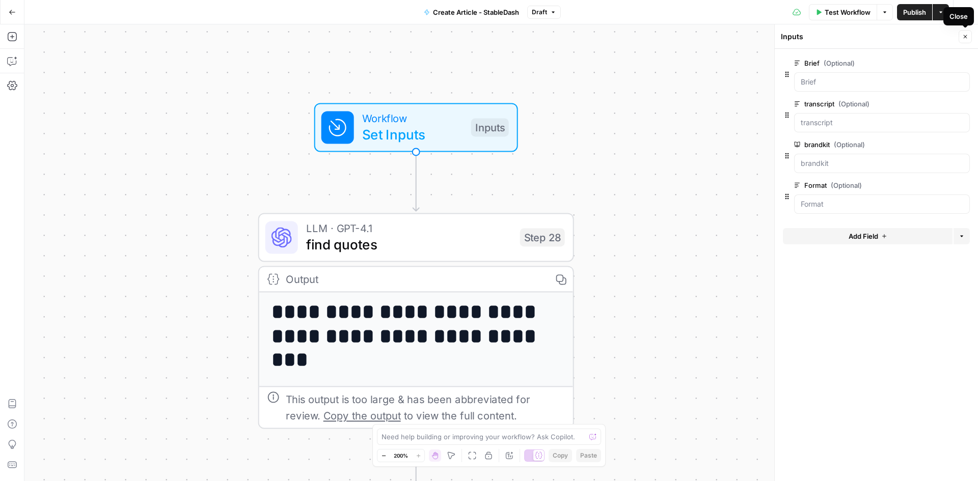  What do you see at coordinates (471, 12) in the screenshot?
I see `button: Create Article - StableDash` at bounding box center [471, 12].